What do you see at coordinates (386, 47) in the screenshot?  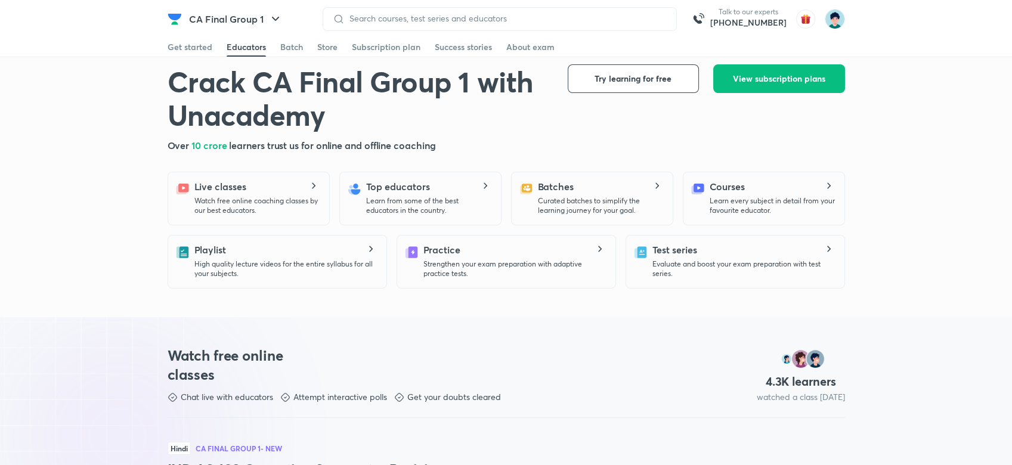 I see `div: Subscription plan` at bounding box center [386, 47].